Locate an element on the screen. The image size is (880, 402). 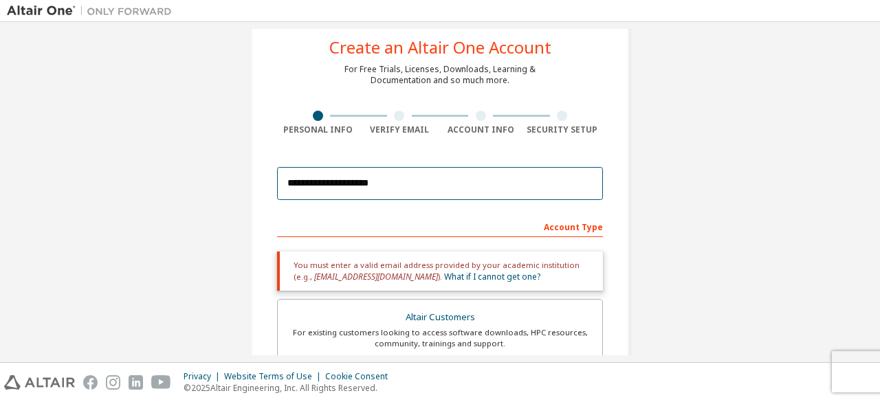
div: You must enter a valid email address provided by your academic institution (e.g., ). is located at coordinates (440, 271).